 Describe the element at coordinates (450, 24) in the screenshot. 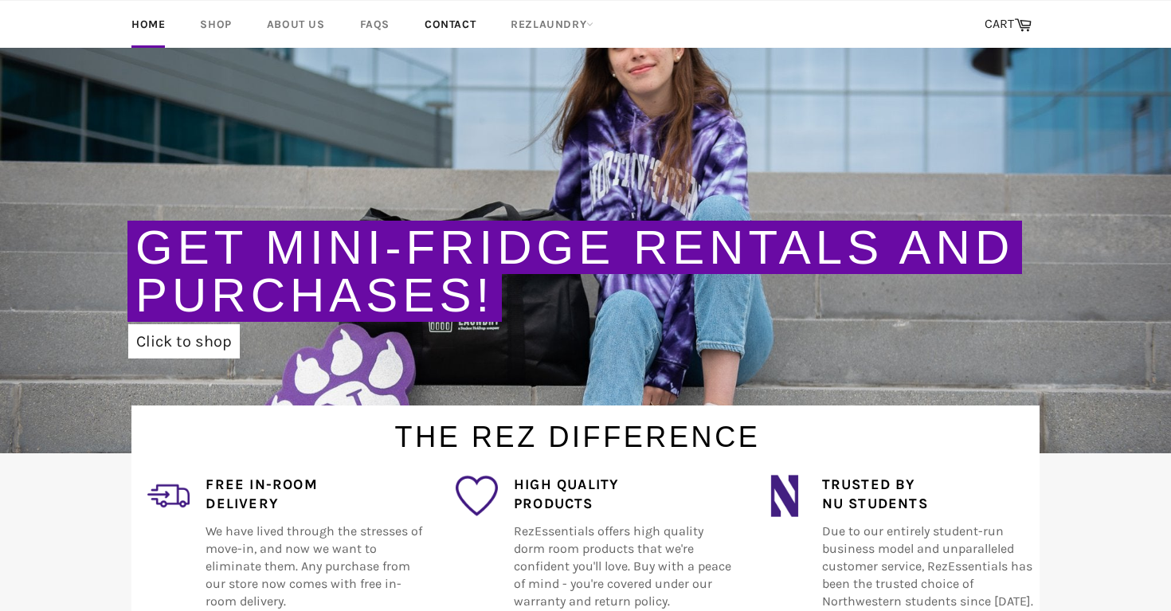

I see `a: Contact` at that location.